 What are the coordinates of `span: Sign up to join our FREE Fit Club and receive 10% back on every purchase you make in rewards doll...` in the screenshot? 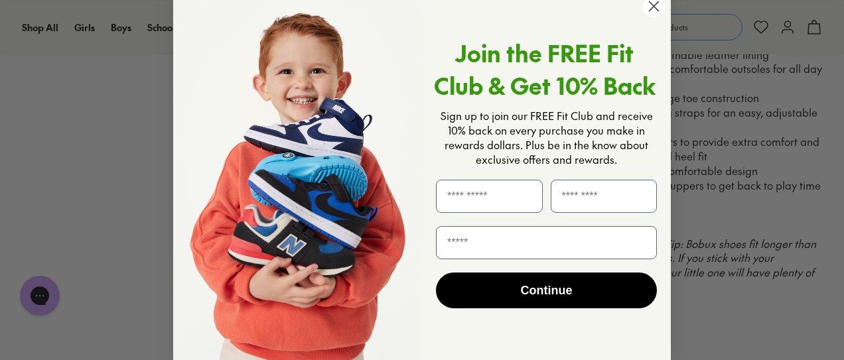 It's located at (547, 137).